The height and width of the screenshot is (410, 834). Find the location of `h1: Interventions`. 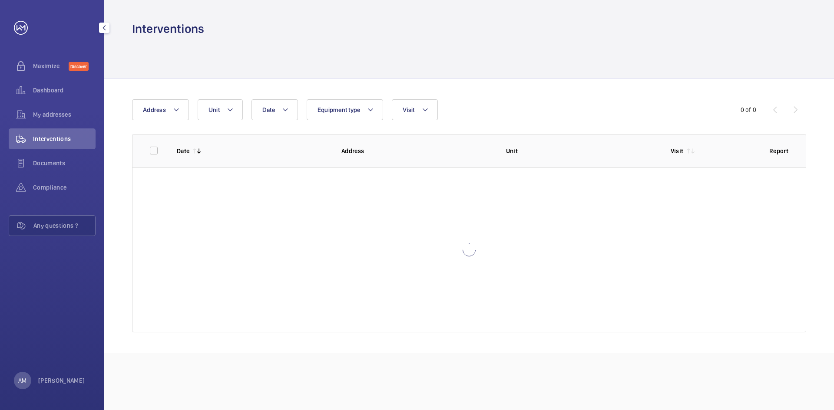

h1: Interventions is located at coordinates (168, 29).